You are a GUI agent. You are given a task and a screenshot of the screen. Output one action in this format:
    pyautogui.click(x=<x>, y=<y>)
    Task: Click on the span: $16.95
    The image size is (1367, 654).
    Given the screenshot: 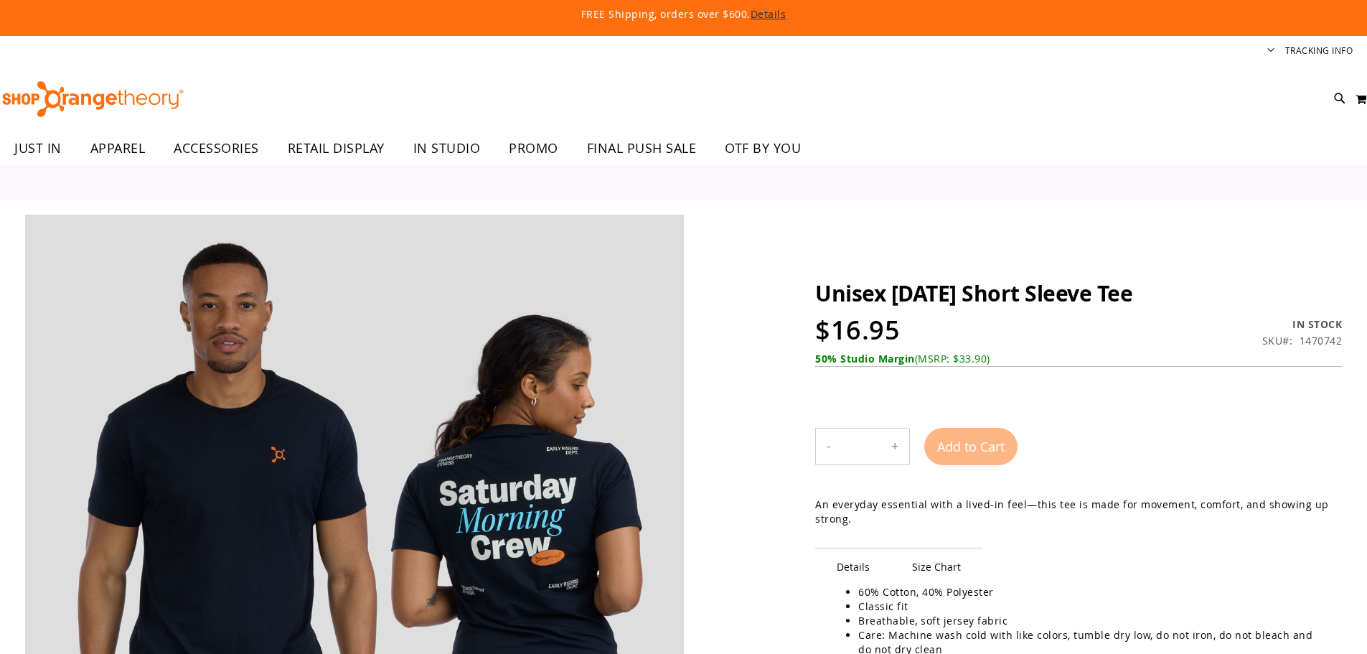 What is the action you would take?
    pyautogui.click(x=858, y=329)
    